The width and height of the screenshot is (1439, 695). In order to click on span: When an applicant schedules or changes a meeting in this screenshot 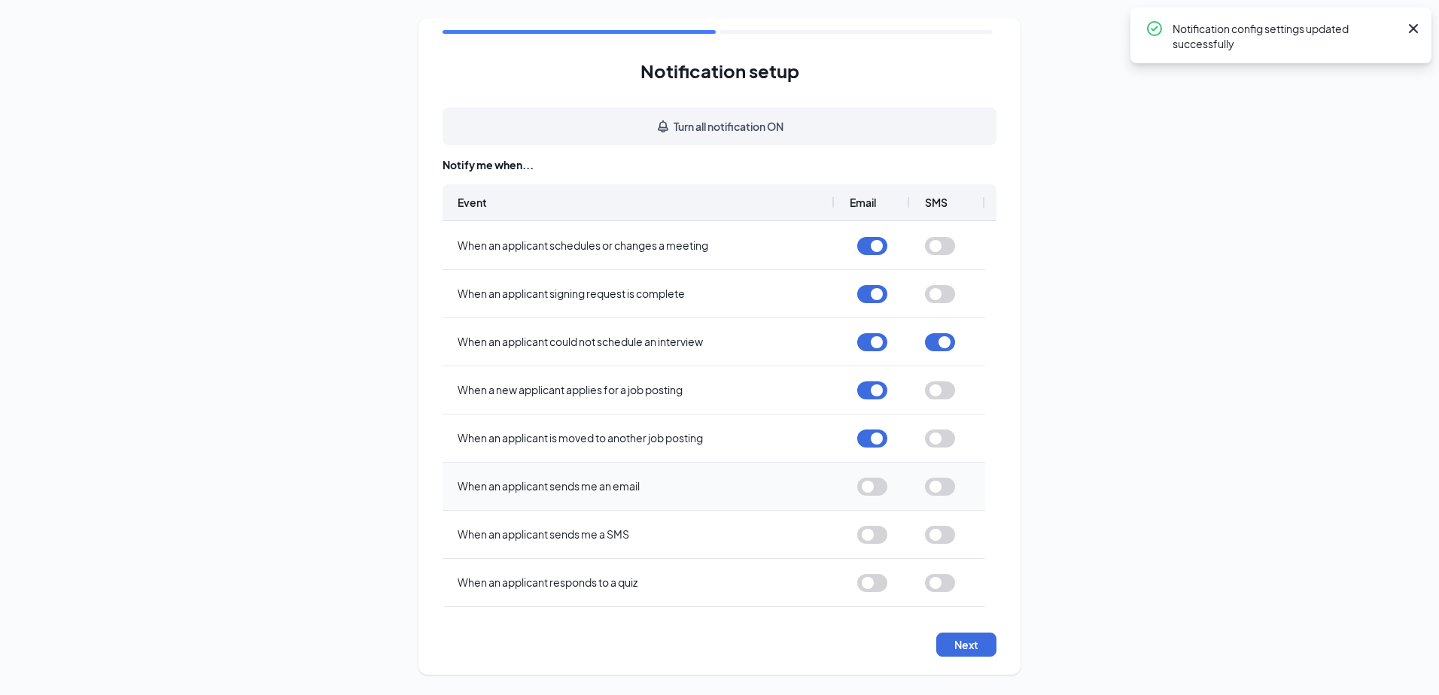, I will do `click(582, 245)`.